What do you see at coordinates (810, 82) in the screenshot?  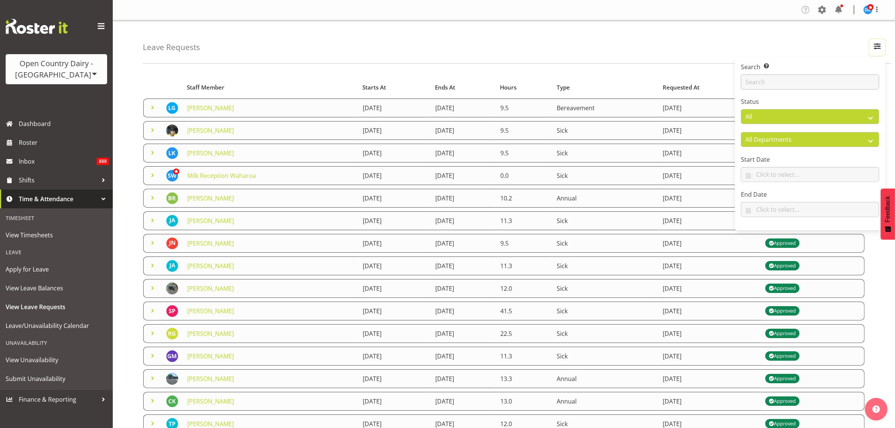 I see `input: Search` at bounding box center [810, 82].